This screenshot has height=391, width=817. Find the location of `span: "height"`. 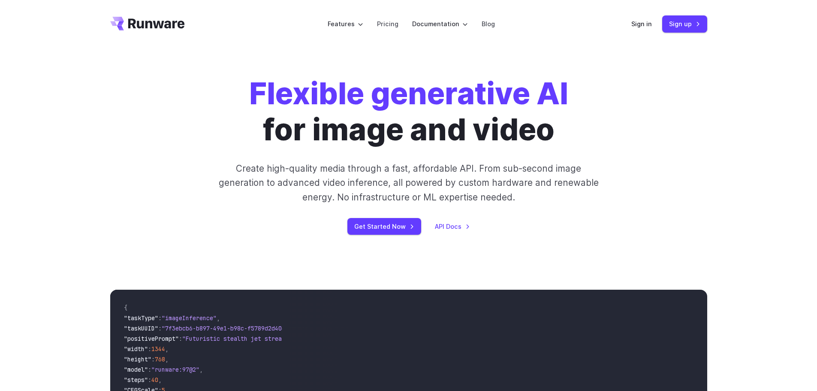

span: "height" is located at coordinates (138, 359).